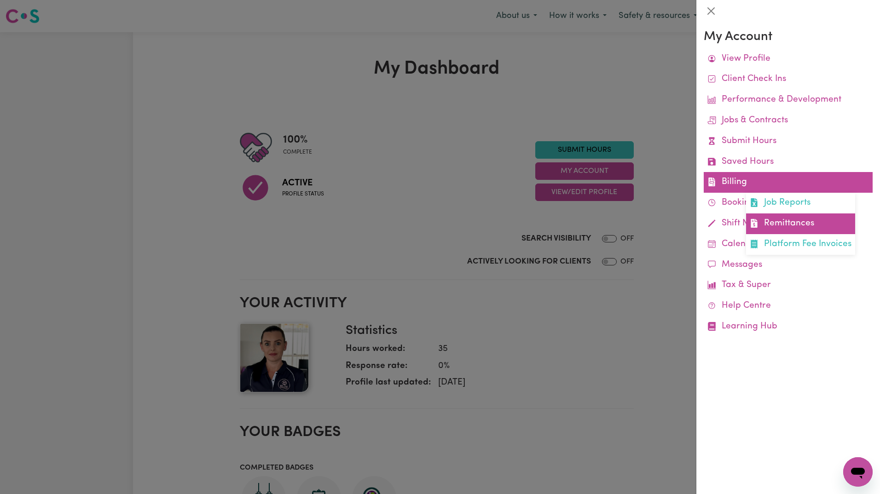  Describe the element at coordinates (788, 79) in the screenshot. I see `a: Client Check Ins` at that location.